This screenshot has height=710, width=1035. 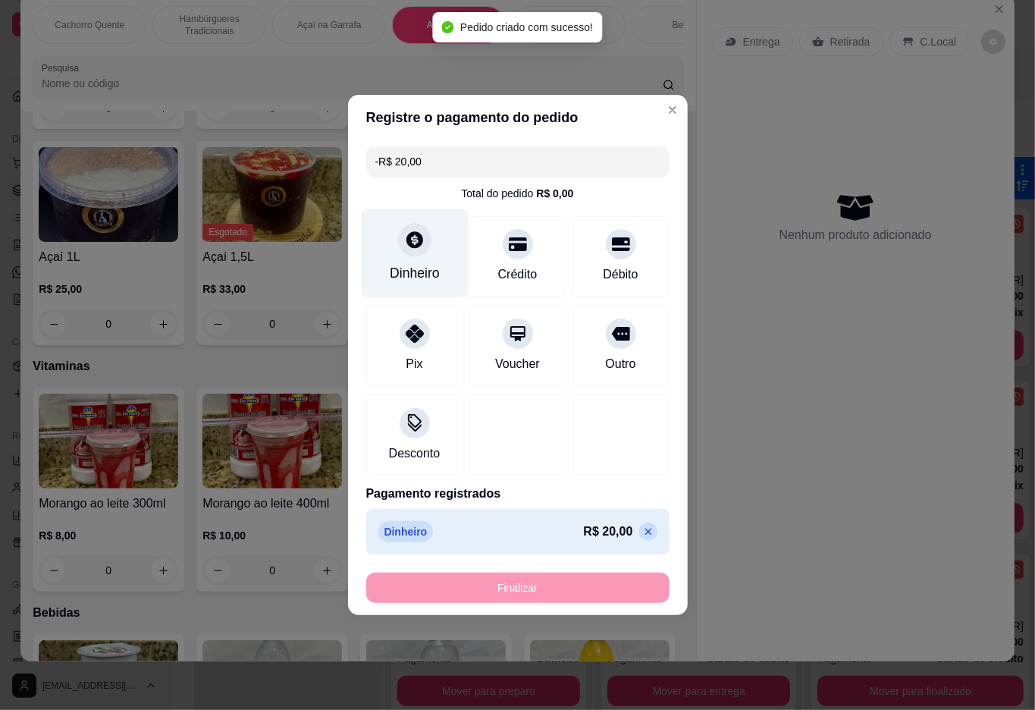 What do you see at coordinates (608, 532) in the screenshot?
I see `p: R$ 20,00` at bounding box center [608, 532].